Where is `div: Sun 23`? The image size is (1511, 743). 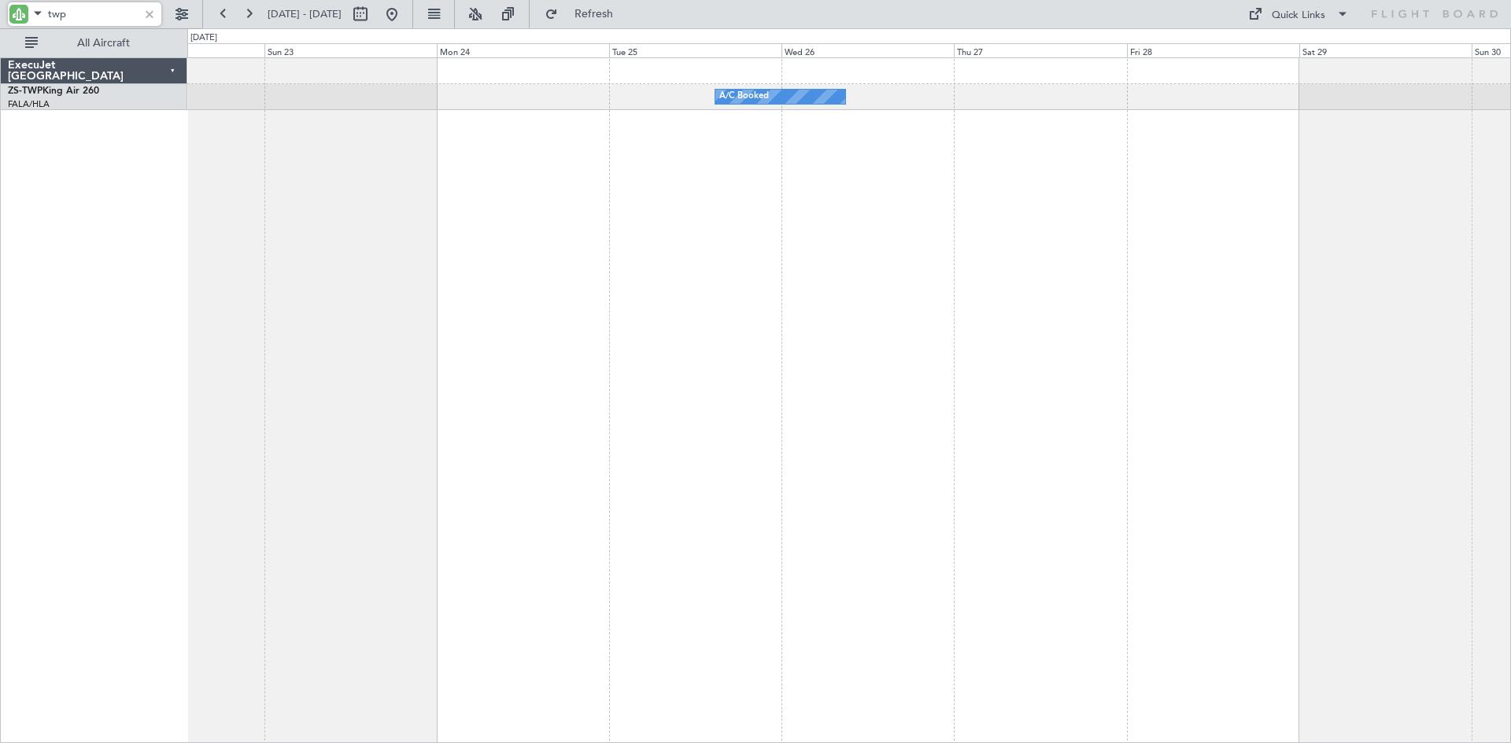 div: Sun 23 is located at coordinates (350, 50).